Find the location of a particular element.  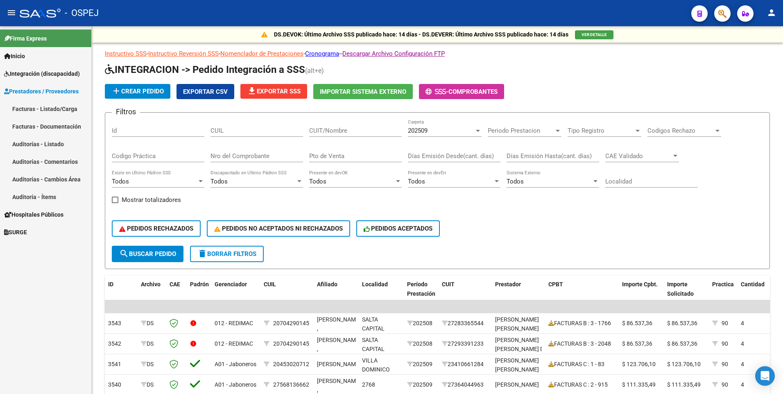

span: Tipo Registro is located at coordinates (601, 131).